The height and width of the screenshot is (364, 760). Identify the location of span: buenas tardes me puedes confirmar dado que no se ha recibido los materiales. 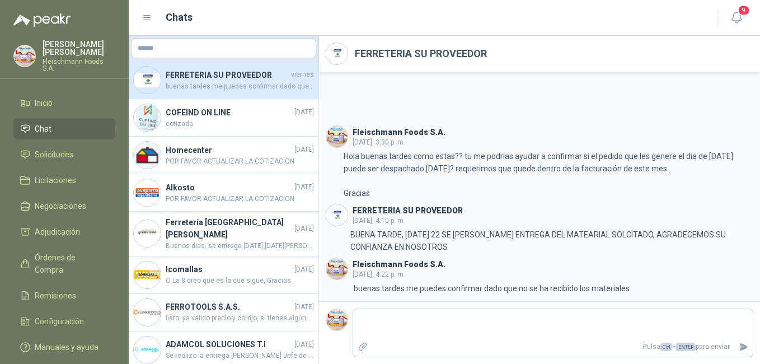
(240, 86).